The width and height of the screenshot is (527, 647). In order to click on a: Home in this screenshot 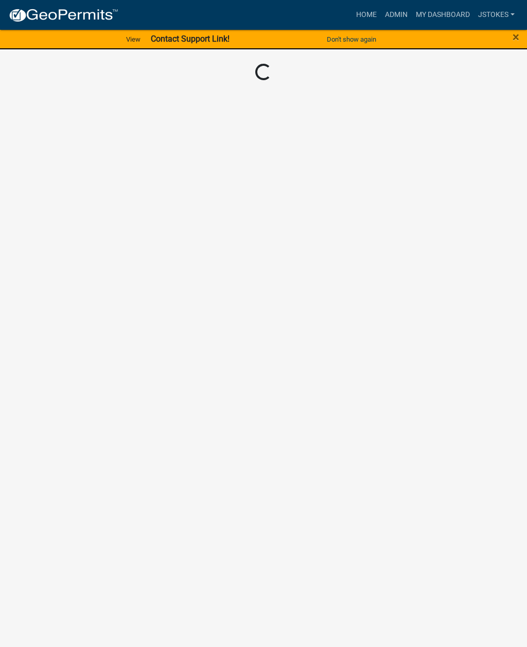, I will do `click(366, 15)`.